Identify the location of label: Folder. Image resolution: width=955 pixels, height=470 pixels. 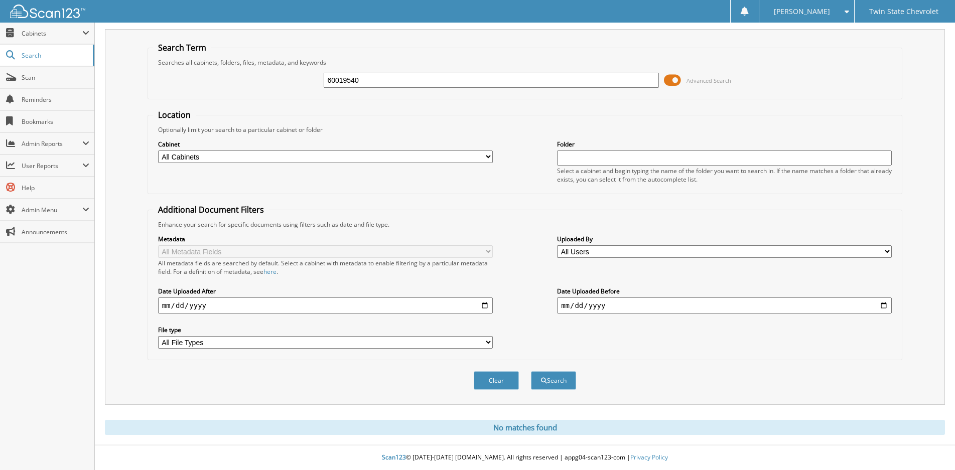
(724, 144).